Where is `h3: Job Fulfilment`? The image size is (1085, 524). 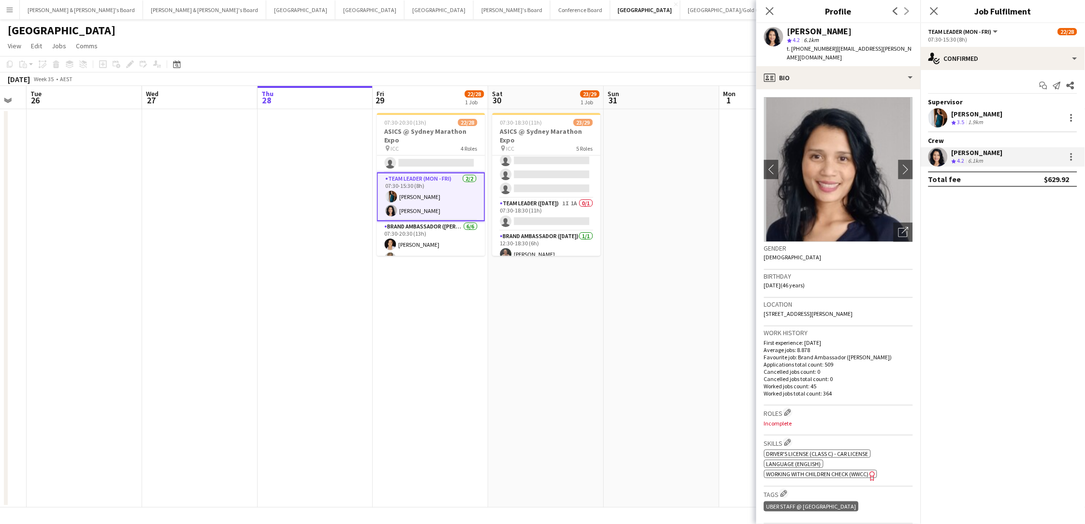 h3: Job Fulfilment is located at coordinates (1002, 11).